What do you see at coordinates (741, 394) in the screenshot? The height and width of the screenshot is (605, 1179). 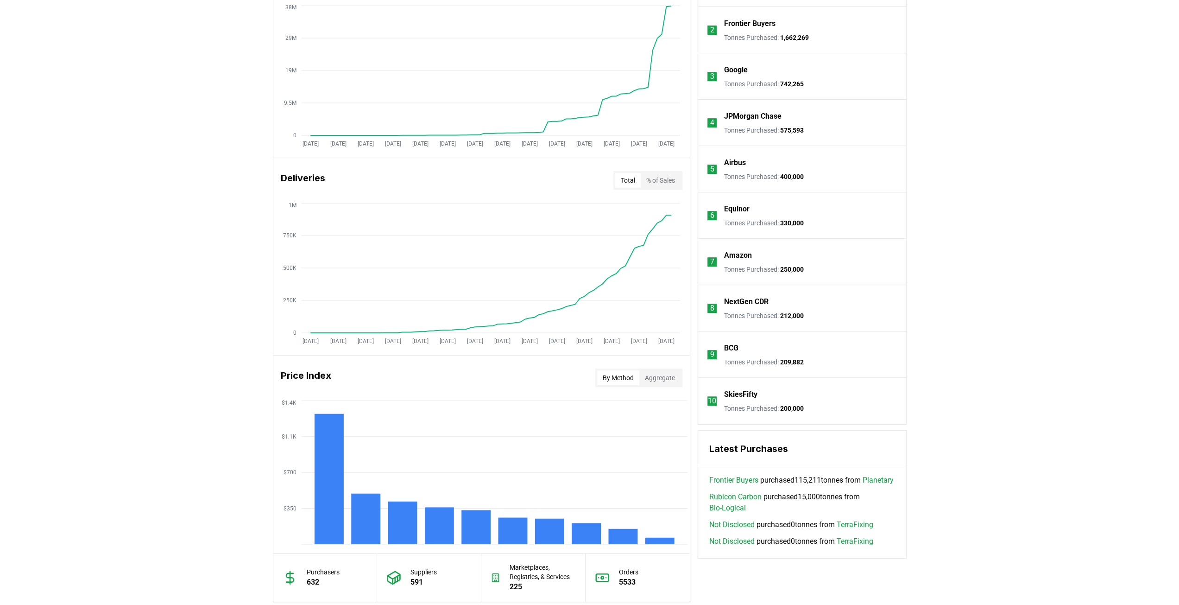 I see `a: SkiesFifty` at bounding box center [741, 394].